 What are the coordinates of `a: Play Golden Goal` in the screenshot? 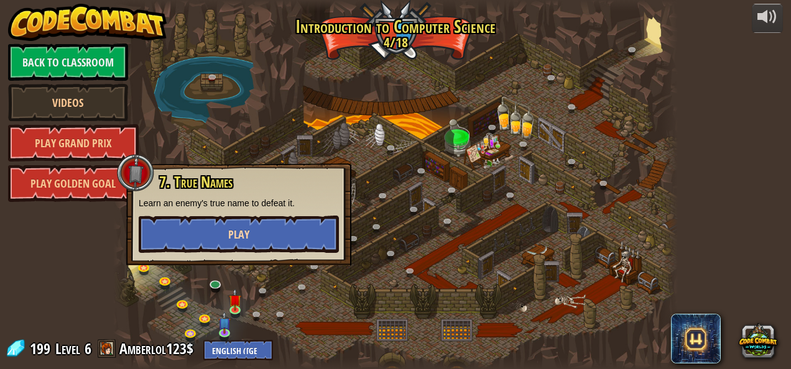 It's located at (73, 183).